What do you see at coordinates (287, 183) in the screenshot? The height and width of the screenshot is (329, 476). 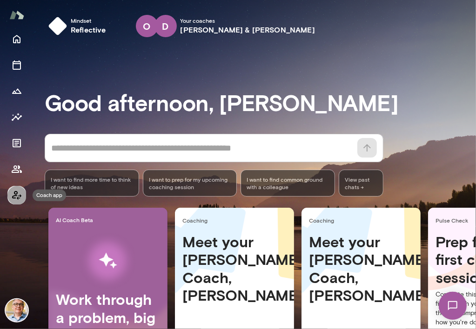 I see `span: I want to find common ground with a colleague` at bounding box center [287, 183].